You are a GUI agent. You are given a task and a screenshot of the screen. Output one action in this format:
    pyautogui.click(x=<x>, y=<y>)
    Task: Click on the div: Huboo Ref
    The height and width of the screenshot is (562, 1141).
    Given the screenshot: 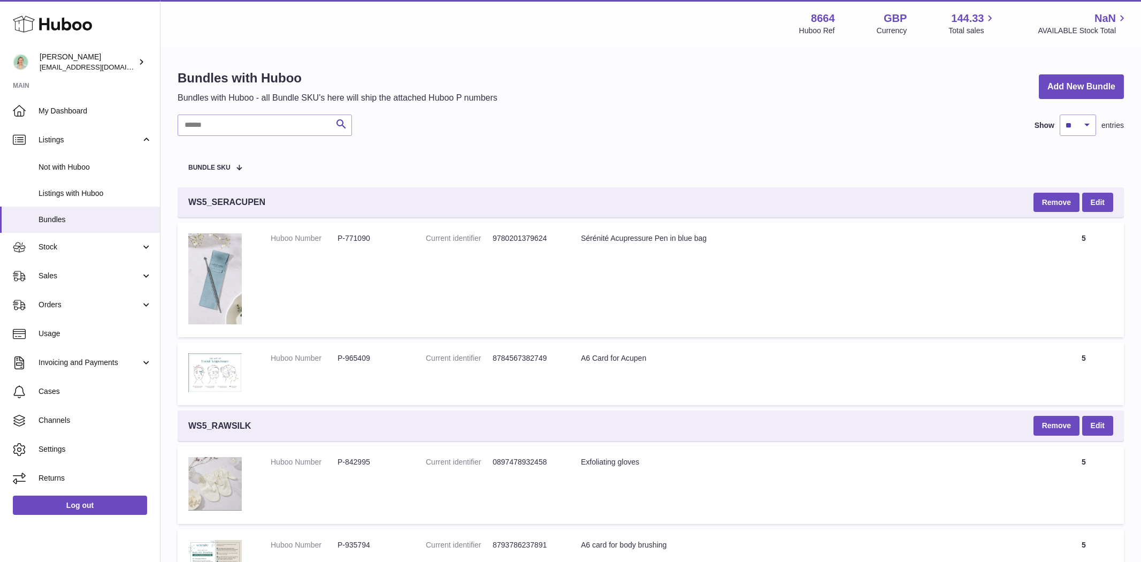 What is the action you would take?
    pyautogui.click(x=817, y=30)
    